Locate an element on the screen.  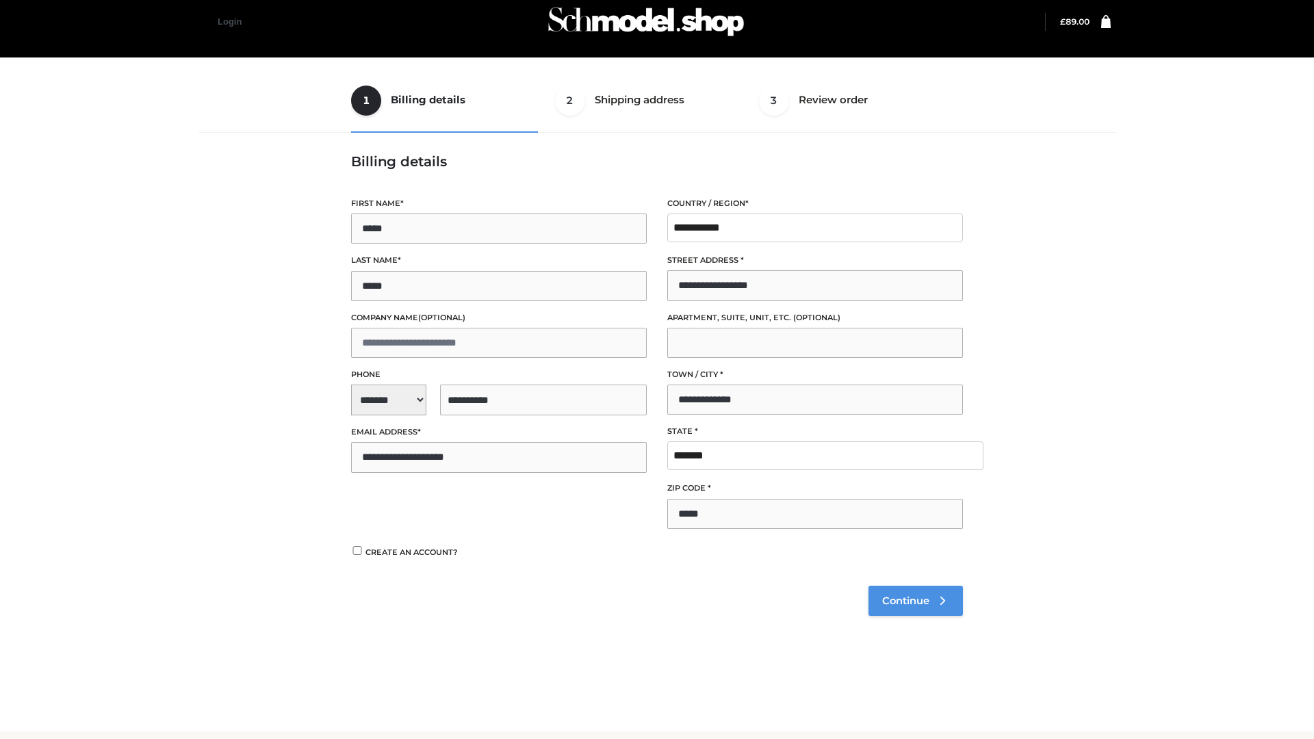
a: £89.00 is located at coordinates (1075, 21).